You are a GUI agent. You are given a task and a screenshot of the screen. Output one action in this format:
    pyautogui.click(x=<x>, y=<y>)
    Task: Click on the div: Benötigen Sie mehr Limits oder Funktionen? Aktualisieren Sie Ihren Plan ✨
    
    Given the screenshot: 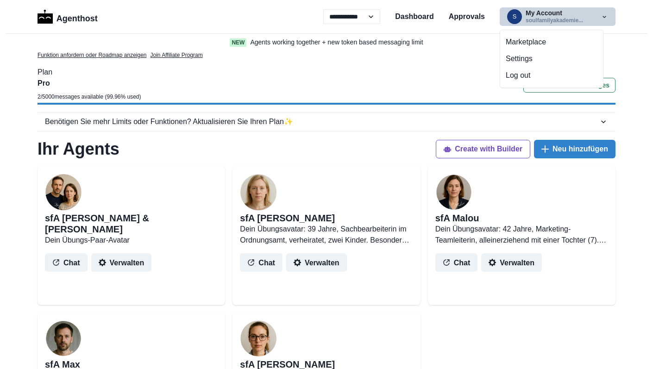 What is the action you would take?
    pyautogui.click(x=322, y=122)
    